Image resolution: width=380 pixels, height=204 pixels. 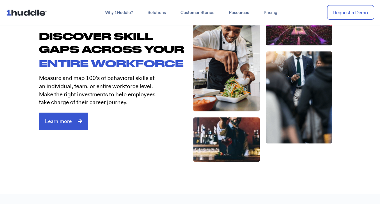 What do you see at coordinates (115, 43) in the screenshot?
I see `h2: Discover Skill Gaps Across Your` at bounding box center [115, 43].